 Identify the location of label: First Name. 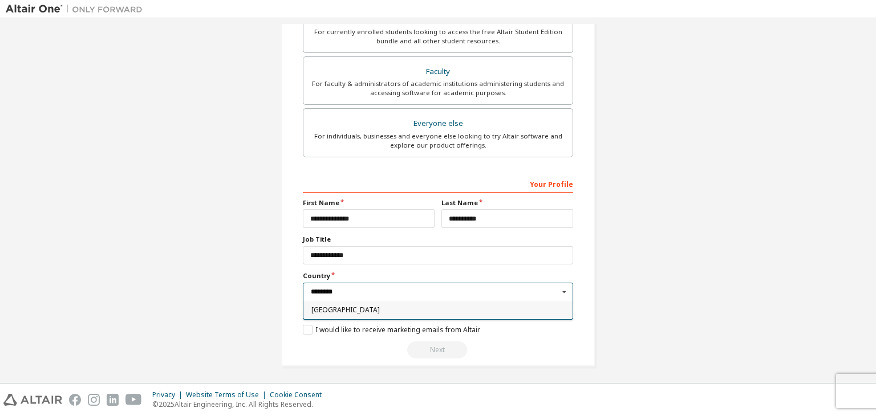
(368, 203).